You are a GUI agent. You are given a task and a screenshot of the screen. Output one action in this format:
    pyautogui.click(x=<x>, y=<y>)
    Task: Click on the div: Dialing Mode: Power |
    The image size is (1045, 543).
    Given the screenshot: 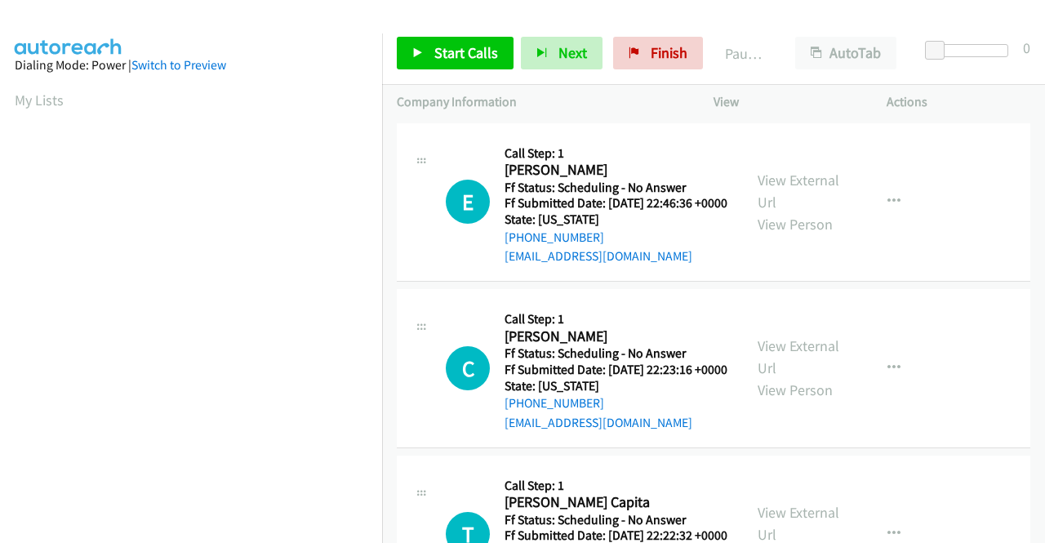 What is the action you would take?
    pyautogui.click(x=191, y=65)
    